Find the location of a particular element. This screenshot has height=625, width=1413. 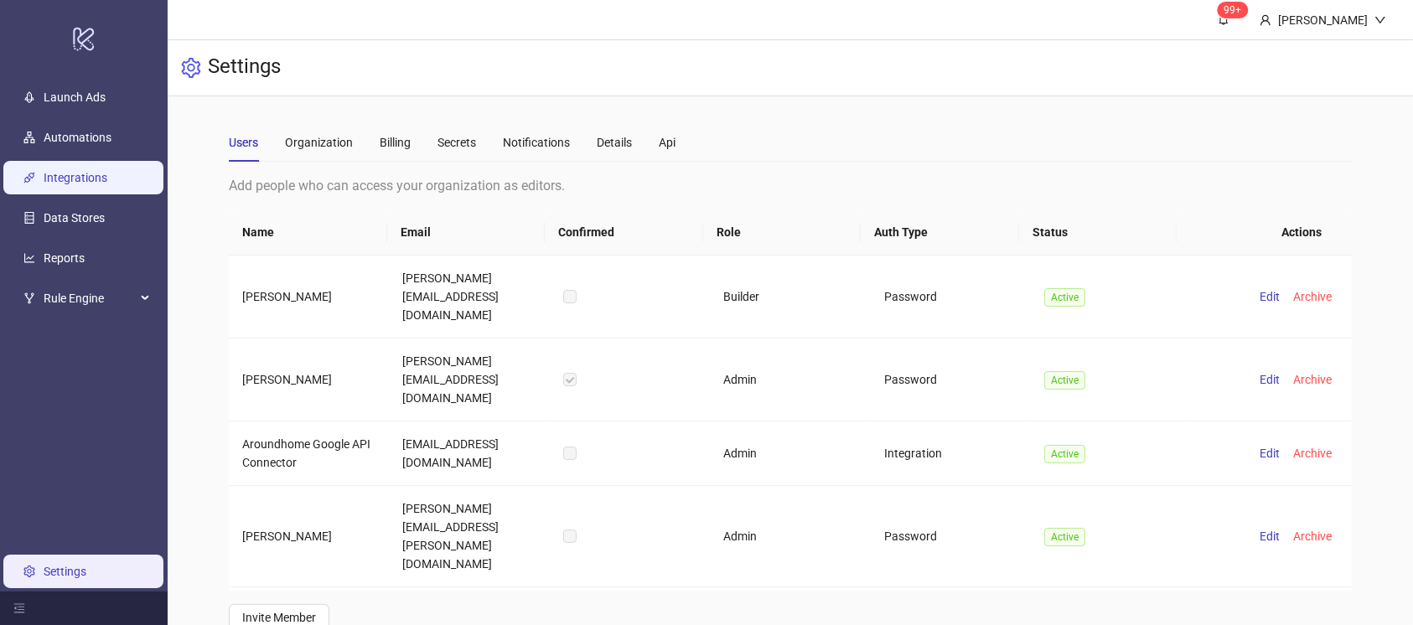

td: Aroundhome Google API Connector is located at coordinates (308, 453).